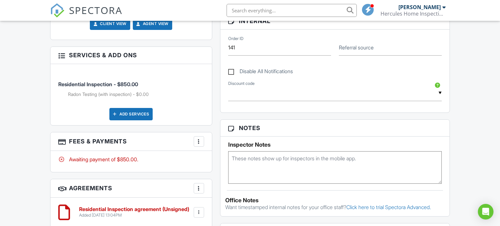 The image size is (500, 226). What do you see at coordinates (86, 16) in the screenshot?
I see `a: SPECTORA` at bounding box center [86, 16].